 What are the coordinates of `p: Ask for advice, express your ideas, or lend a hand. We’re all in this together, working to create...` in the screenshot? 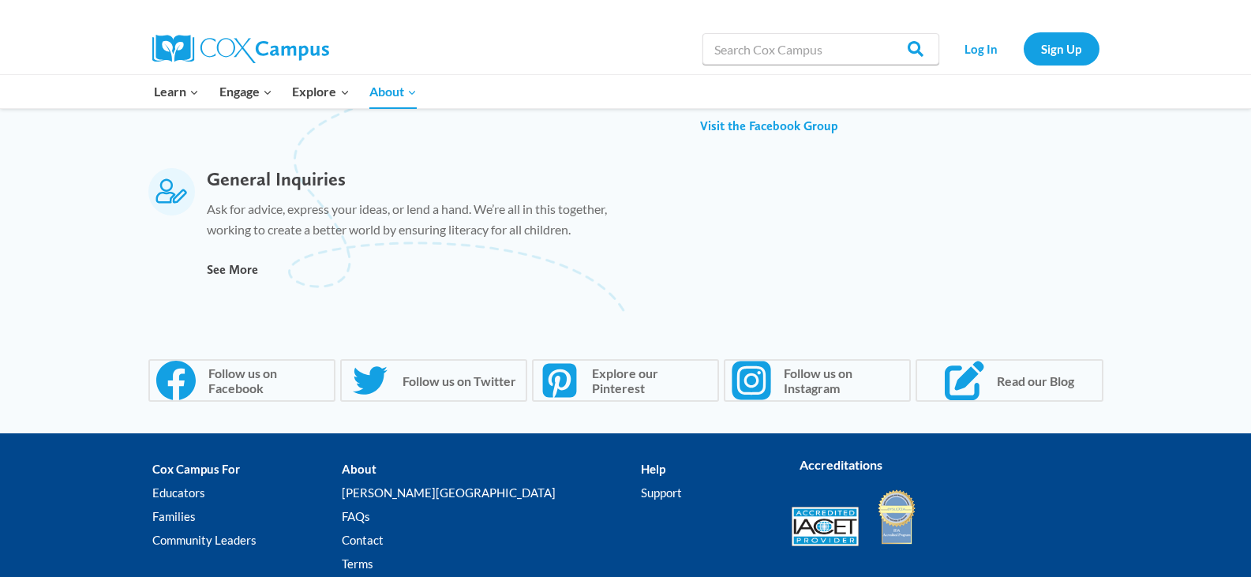 It's located at (408, 223).